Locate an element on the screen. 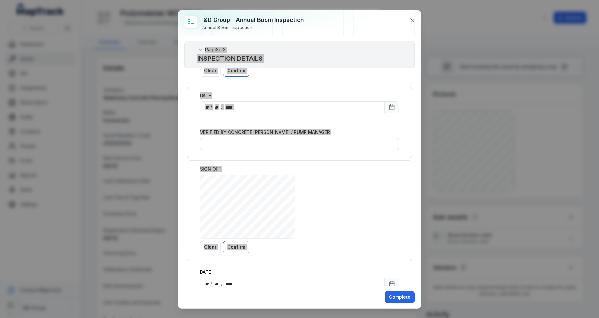  h2: INSPECTION DETAILS is located at coordinates (299, 59).